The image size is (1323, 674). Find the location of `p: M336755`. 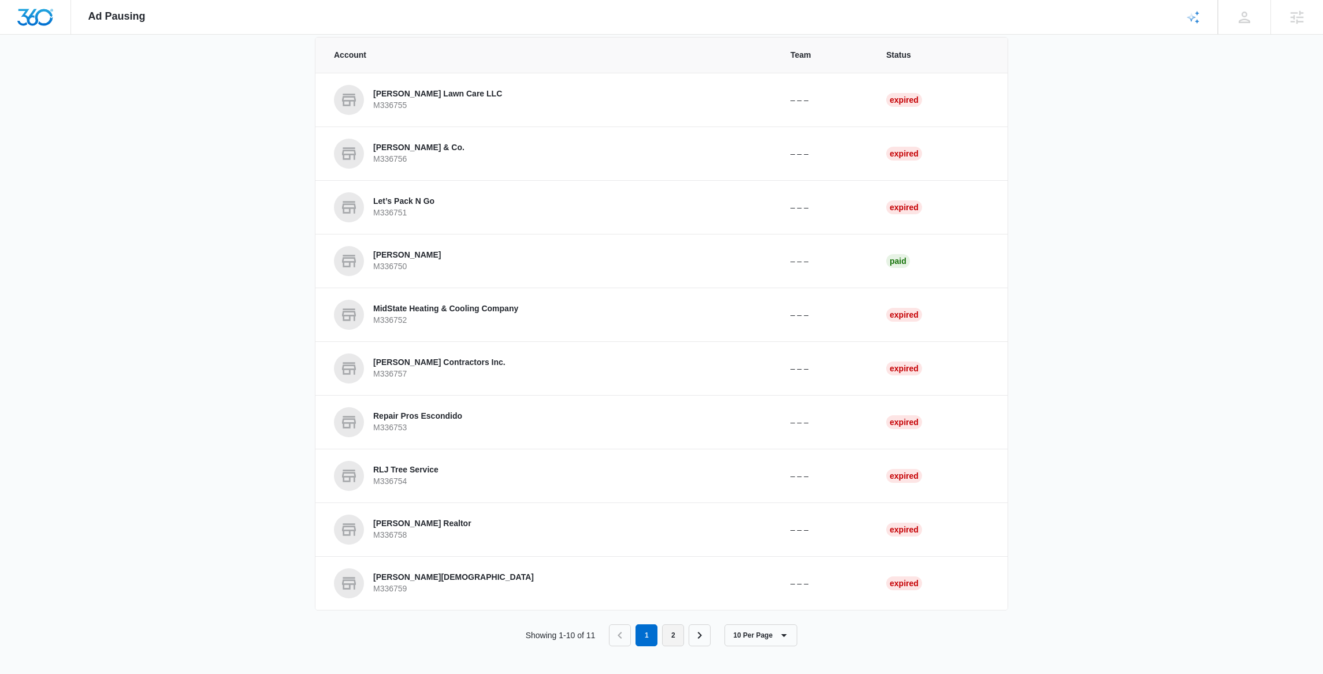

p: M336755 is located at coordinates (437, 106).